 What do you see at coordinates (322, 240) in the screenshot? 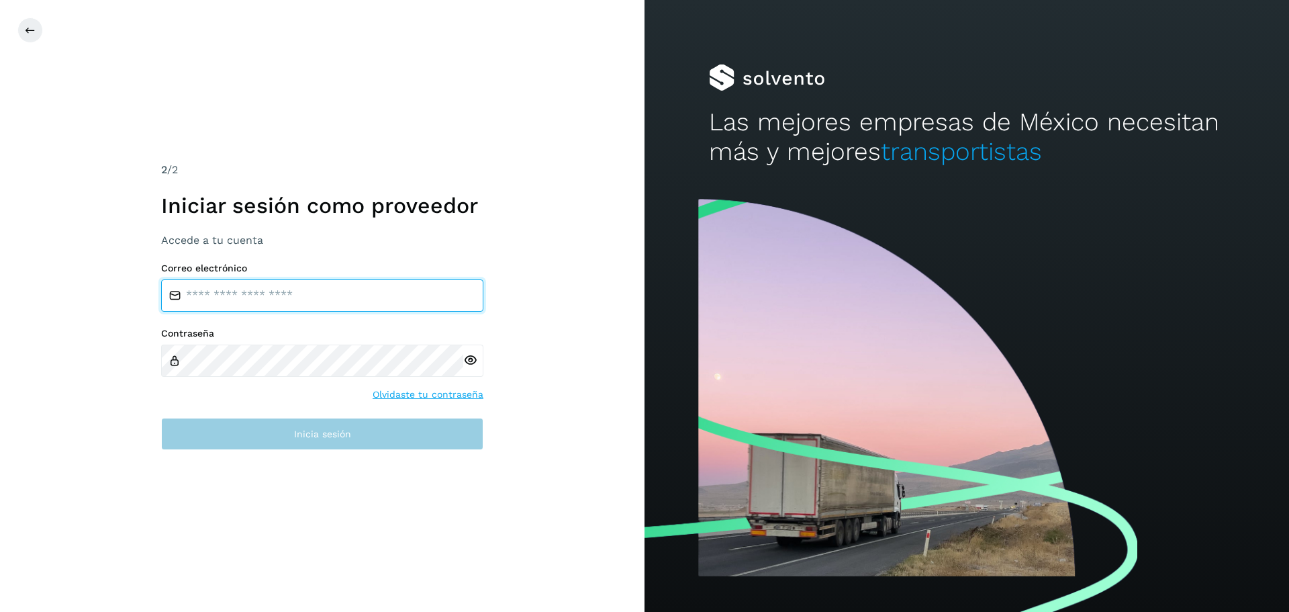
I see `h3: Accede a tu cuenta` at bounding box center [322, 240].